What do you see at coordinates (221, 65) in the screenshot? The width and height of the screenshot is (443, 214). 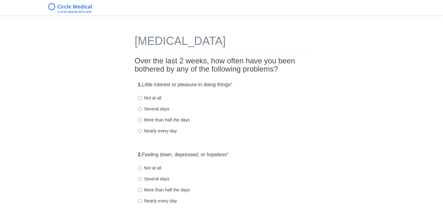 I see `h2: Over the last 2 weeks, how often have you been bothered by any of the following problems?` at bounding box center [221, 65].